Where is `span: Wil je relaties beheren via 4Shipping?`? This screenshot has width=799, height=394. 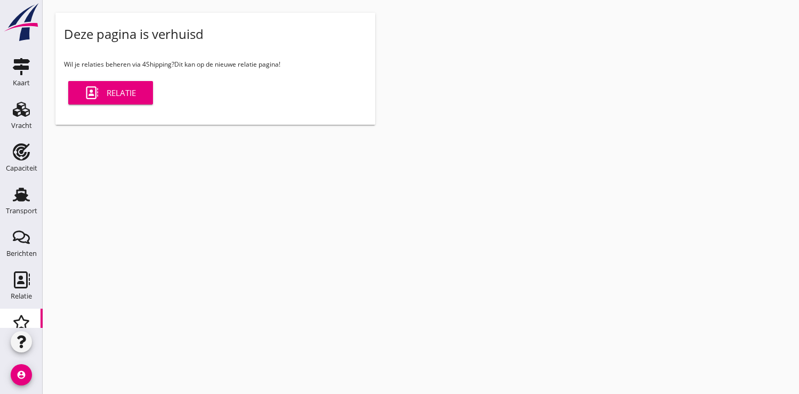
span: Wil je relaties beheren via 4Shipping? is located at coordinates (119, 64).